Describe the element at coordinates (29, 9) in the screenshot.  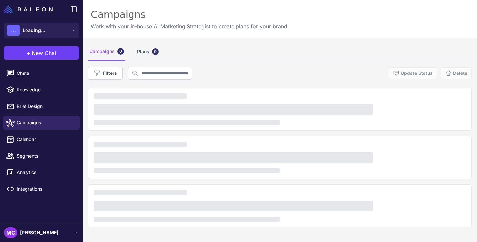
I see `a: Raleon Logo` at that location.